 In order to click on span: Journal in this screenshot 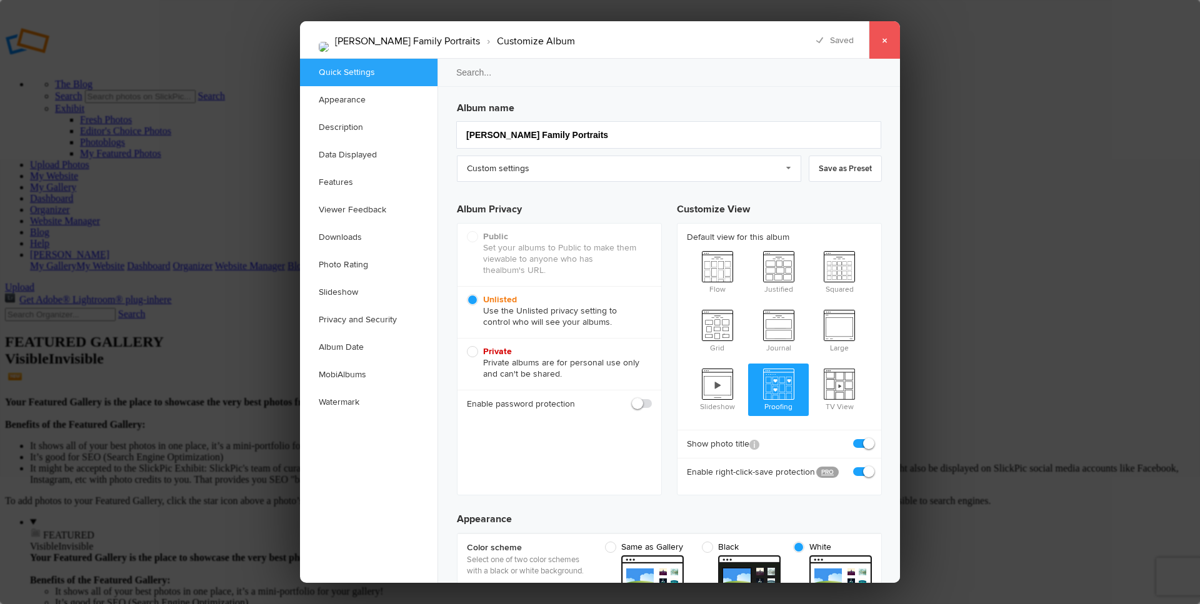, I will do `click(779, 330)`.